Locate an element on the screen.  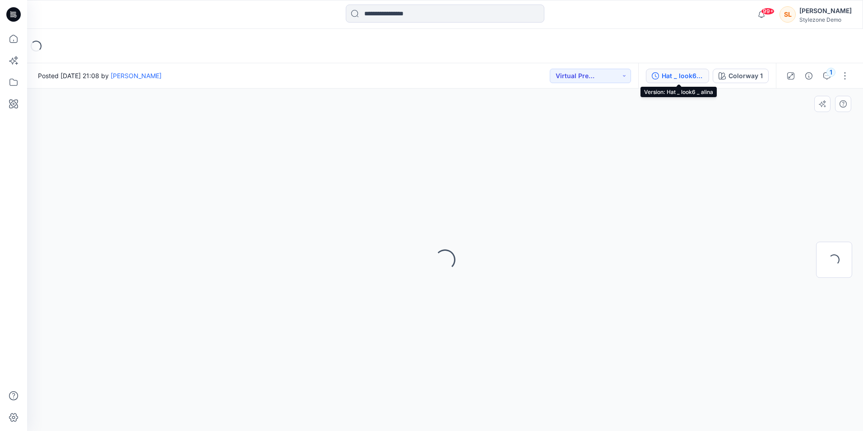
div: Colorway 1 is located at coordinates (746, 76).